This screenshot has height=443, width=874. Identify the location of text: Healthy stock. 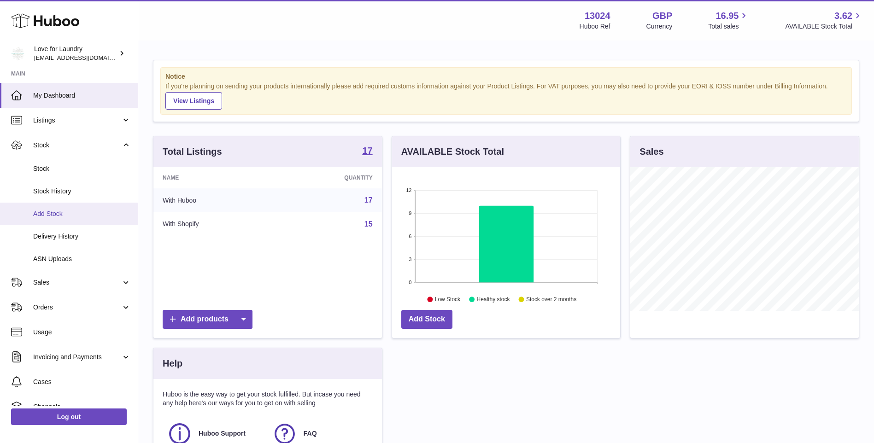
(493, 299).